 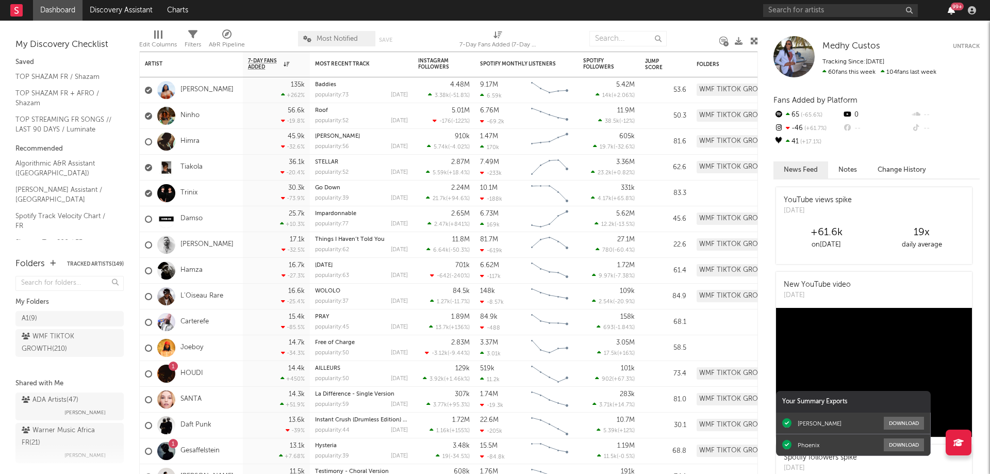 What do you see at coordinates (64, 124) in the screenshot?
I see `a: TOP STREAMING FR SONGS // LAST 90 DAYS / Luminate` at bounding box center [64, 124].